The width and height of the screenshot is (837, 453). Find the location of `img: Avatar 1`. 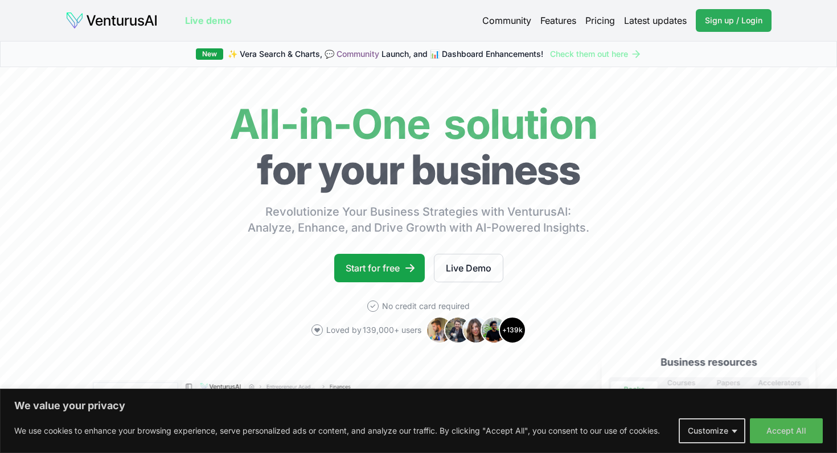

img: Avatar 1 is located at coordinates (440, 330).